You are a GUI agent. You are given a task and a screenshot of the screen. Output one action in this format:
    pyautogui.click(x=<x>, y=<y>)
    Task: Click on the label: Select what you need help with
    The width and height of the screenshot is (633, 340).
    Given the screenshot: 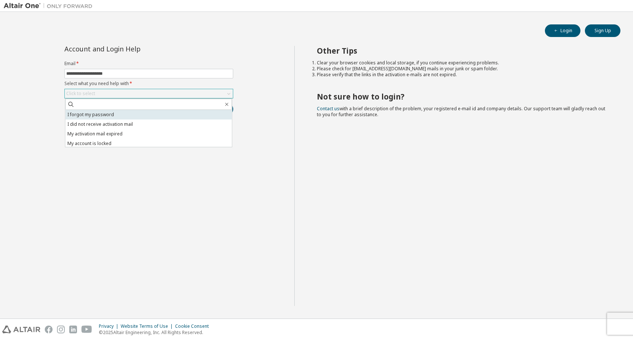 What is the action you would take?
    pyautogui.click(x=149, y=84)
    